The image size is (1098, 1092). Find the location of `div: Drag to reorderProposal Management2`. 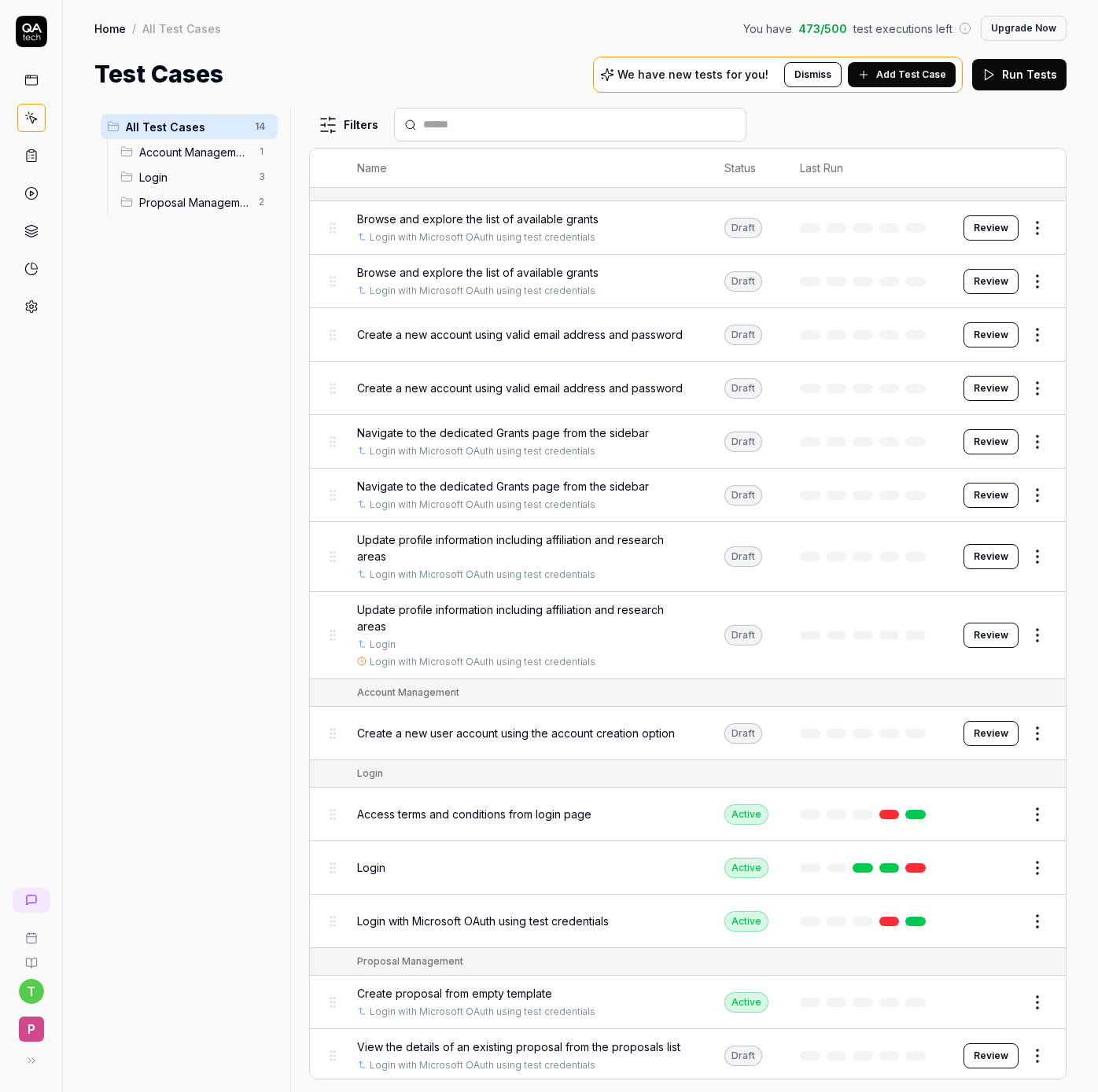

div: Drag to reorderProposal Management2 is located at coordinates (196, 202).